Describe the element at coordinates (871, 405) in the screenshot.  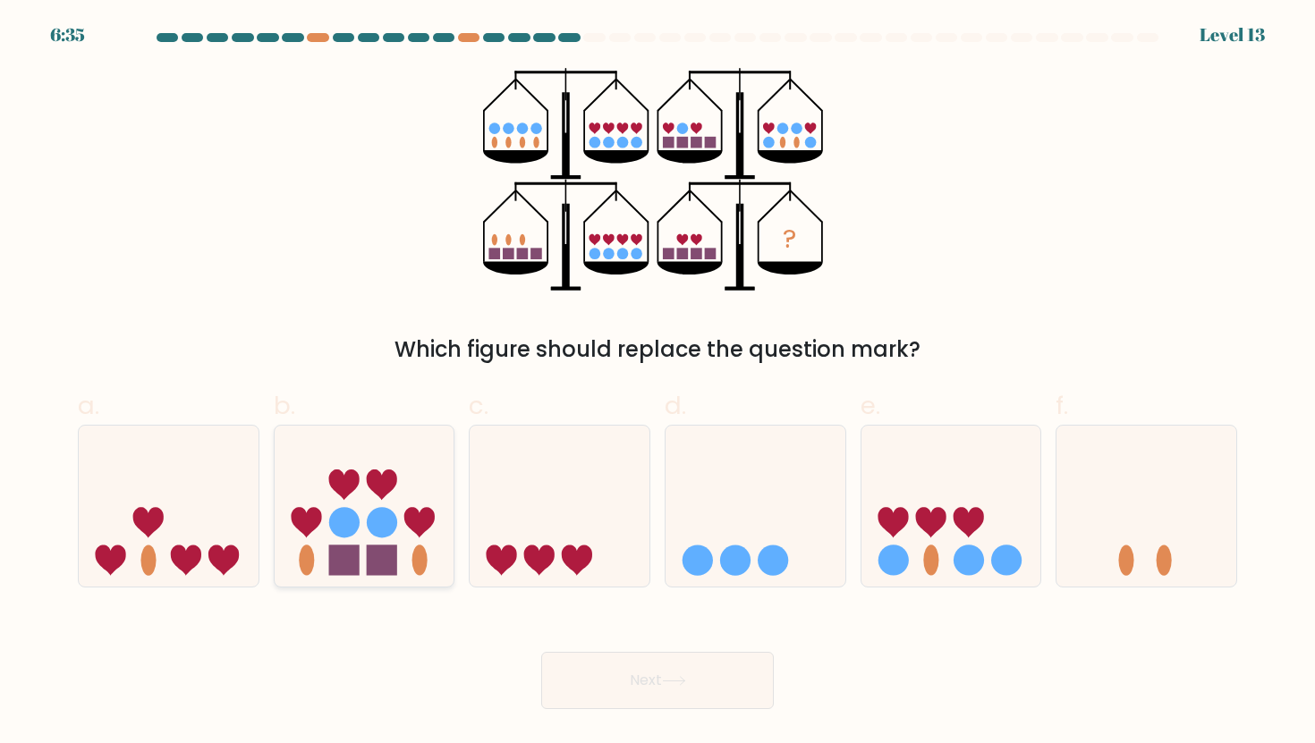
I see `span: e.` at that location.